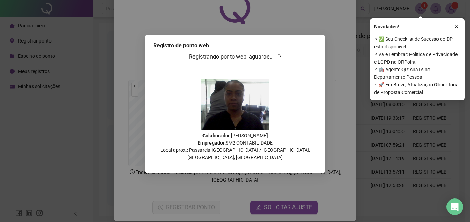 The image size is (470, 222). What do you see at coordinates (455, 207) in the screenshot?
I see `div: Open Intercom Messenger` at bounding box center [455, 207].